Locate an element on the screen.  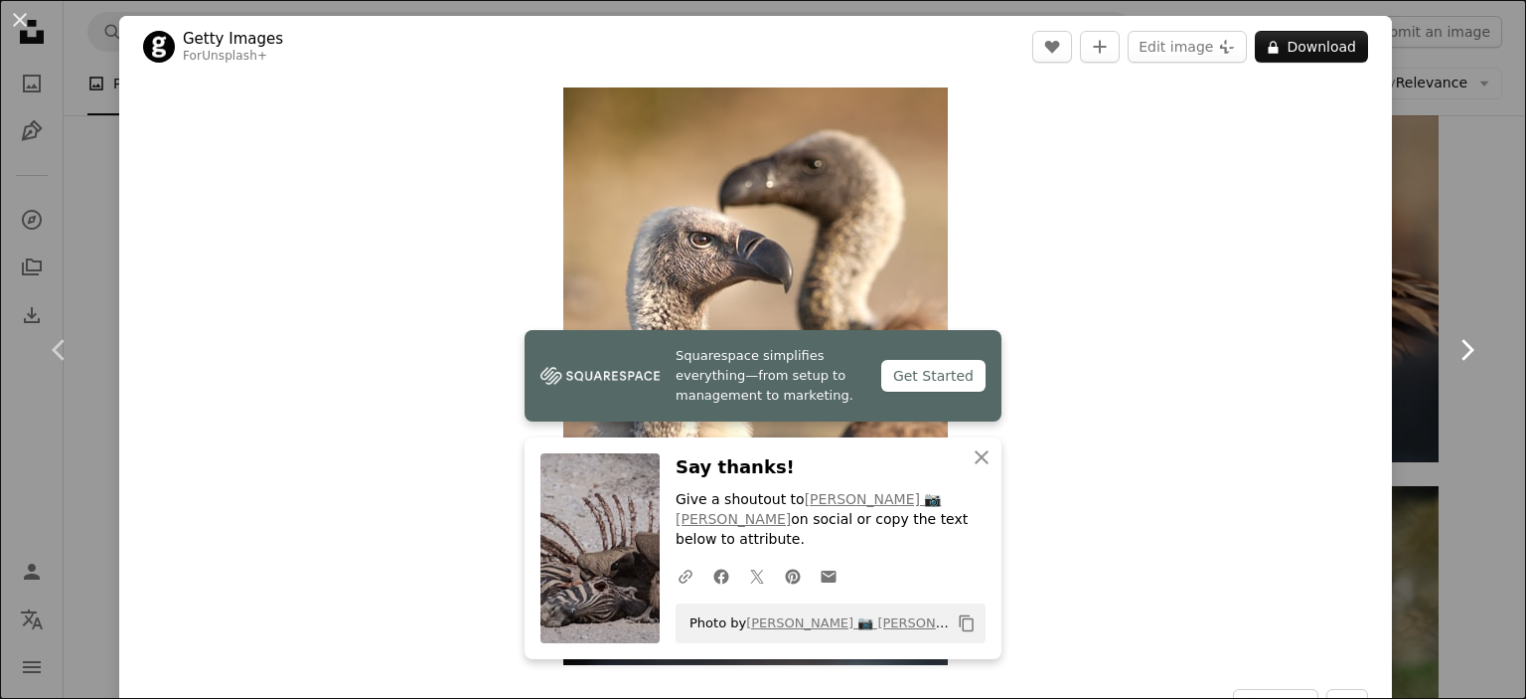
a: Go to Getty Images's profile is located at coordinates (159, 47).